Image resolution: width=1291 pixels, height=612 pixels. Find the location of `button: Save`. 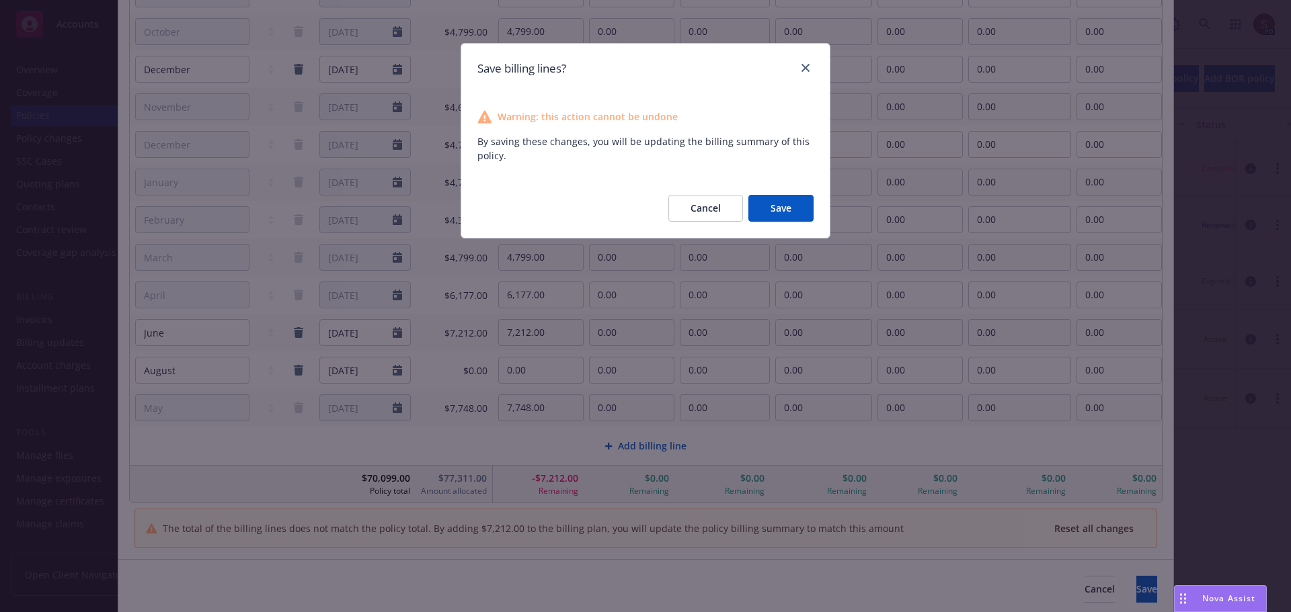

button: Save is located at coordinates (781, 208).